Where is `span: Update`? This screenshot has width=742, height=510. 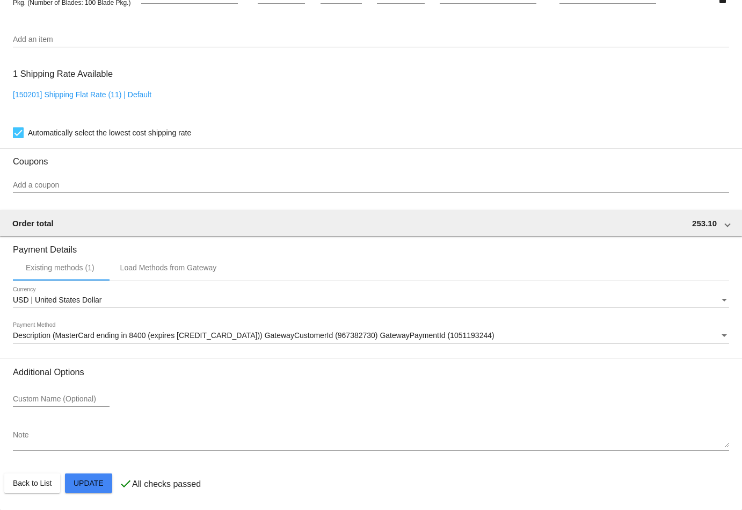 span: Update is located at coordinates (89, 483).